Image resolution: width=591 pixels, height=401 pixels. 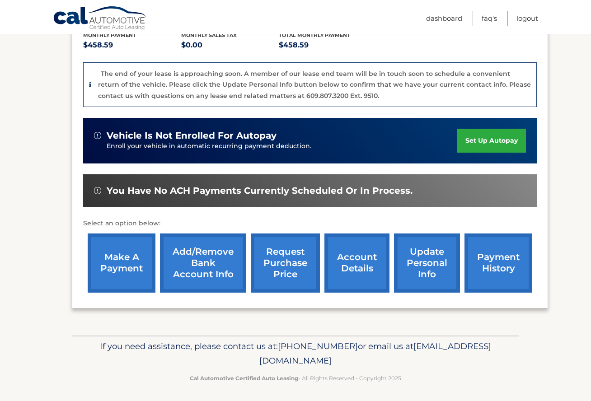 I want to click on a: account details, so click(x=357, y=263).